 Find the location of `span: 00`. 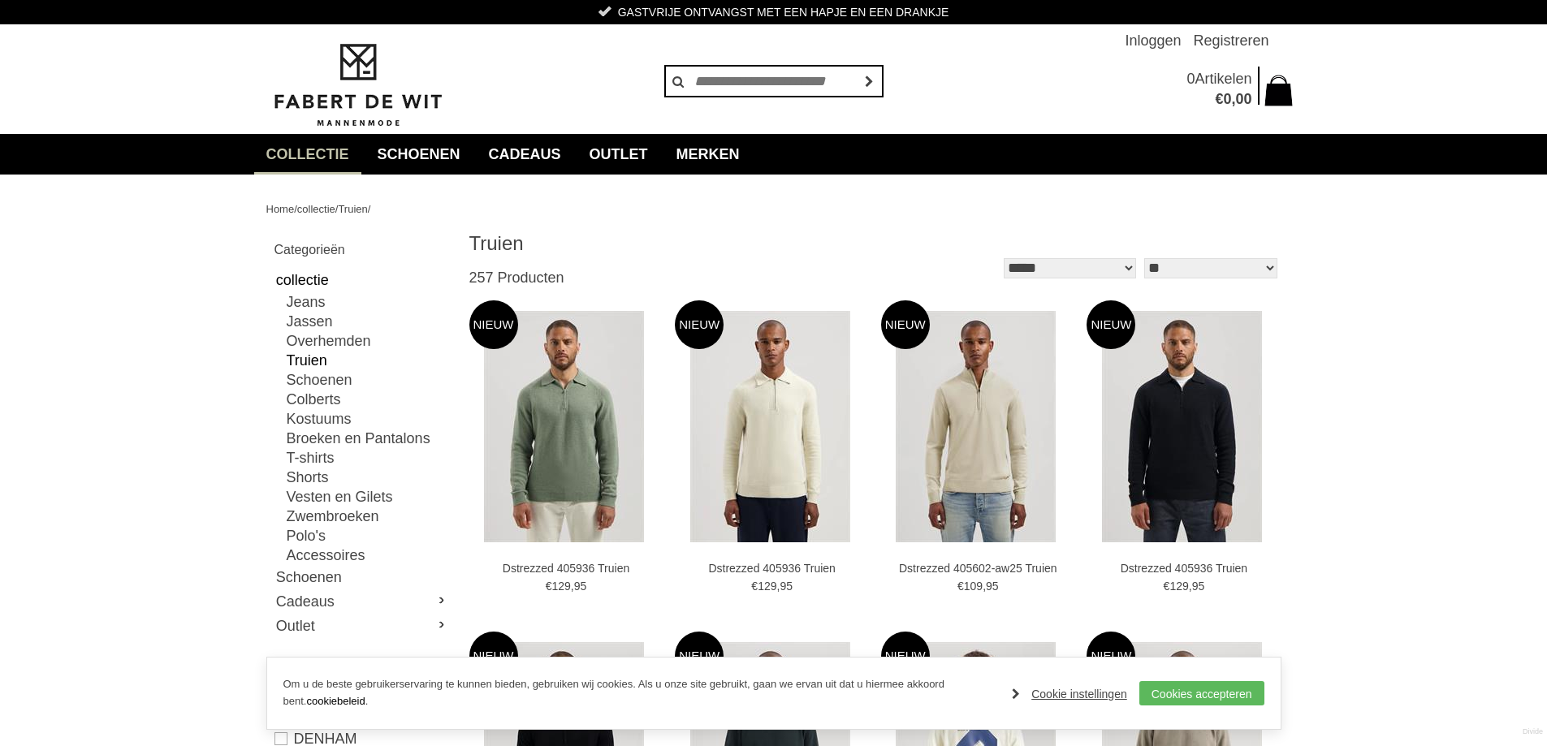

span: 00 is located at coordinates (1243, 99).